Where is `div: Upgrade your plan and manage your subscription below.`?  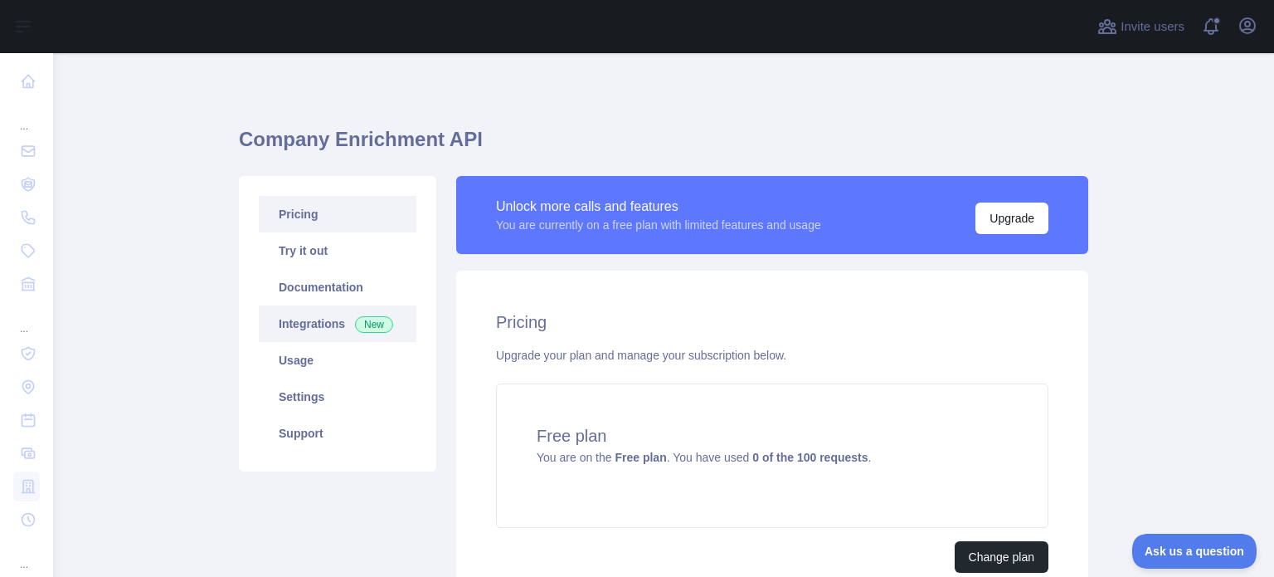 div: Upgrade your plan and manage your subscription below. is located at coordinates (772, 355).